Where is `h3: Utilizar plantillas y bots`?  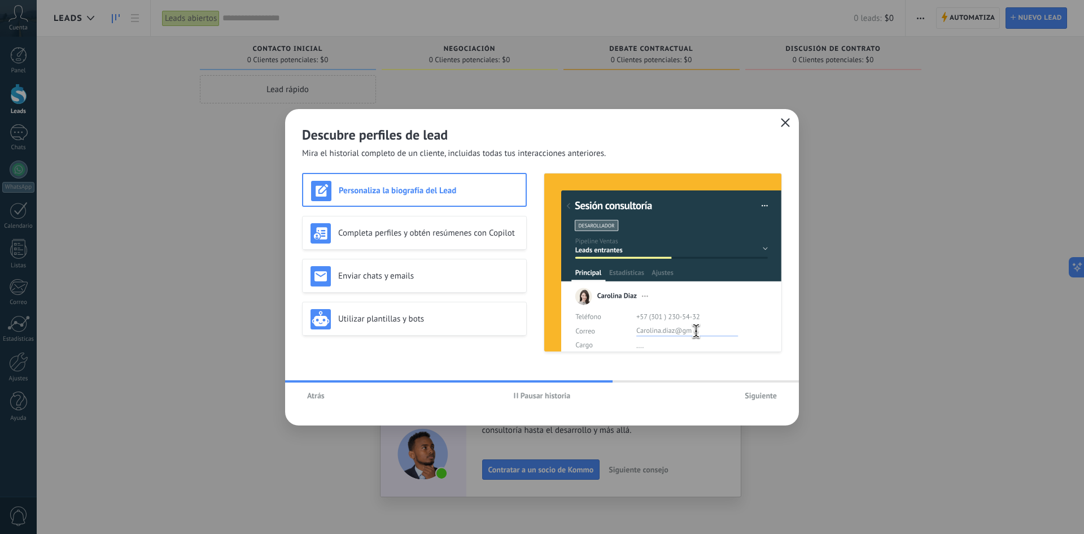 h3: Utilizar plantillas y bots is located at coordinates (428, 318).